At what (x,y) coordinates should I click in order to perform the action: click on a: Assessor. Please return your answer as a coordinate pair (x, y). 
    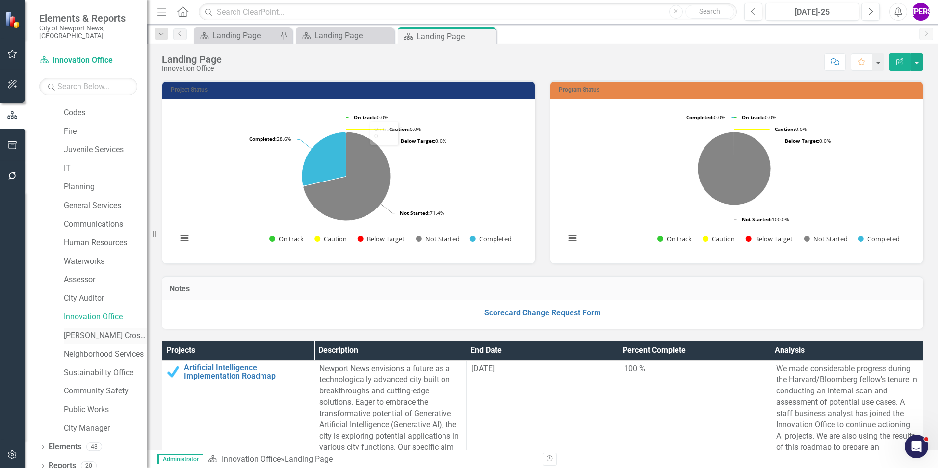
    Looking at the image, I should click on (106, 280).